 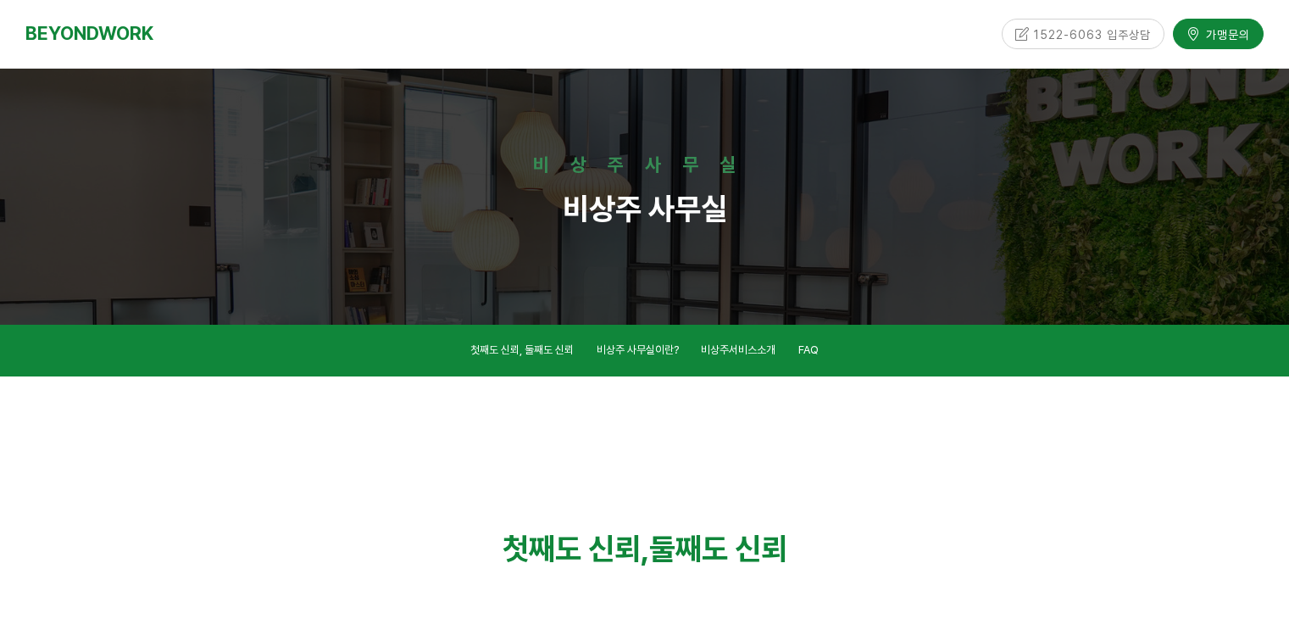 What do you see at coordinates (637, 352) in the screenshot?
I see `a: 비상주 사무실이란?` at bounding box center [637, 352].